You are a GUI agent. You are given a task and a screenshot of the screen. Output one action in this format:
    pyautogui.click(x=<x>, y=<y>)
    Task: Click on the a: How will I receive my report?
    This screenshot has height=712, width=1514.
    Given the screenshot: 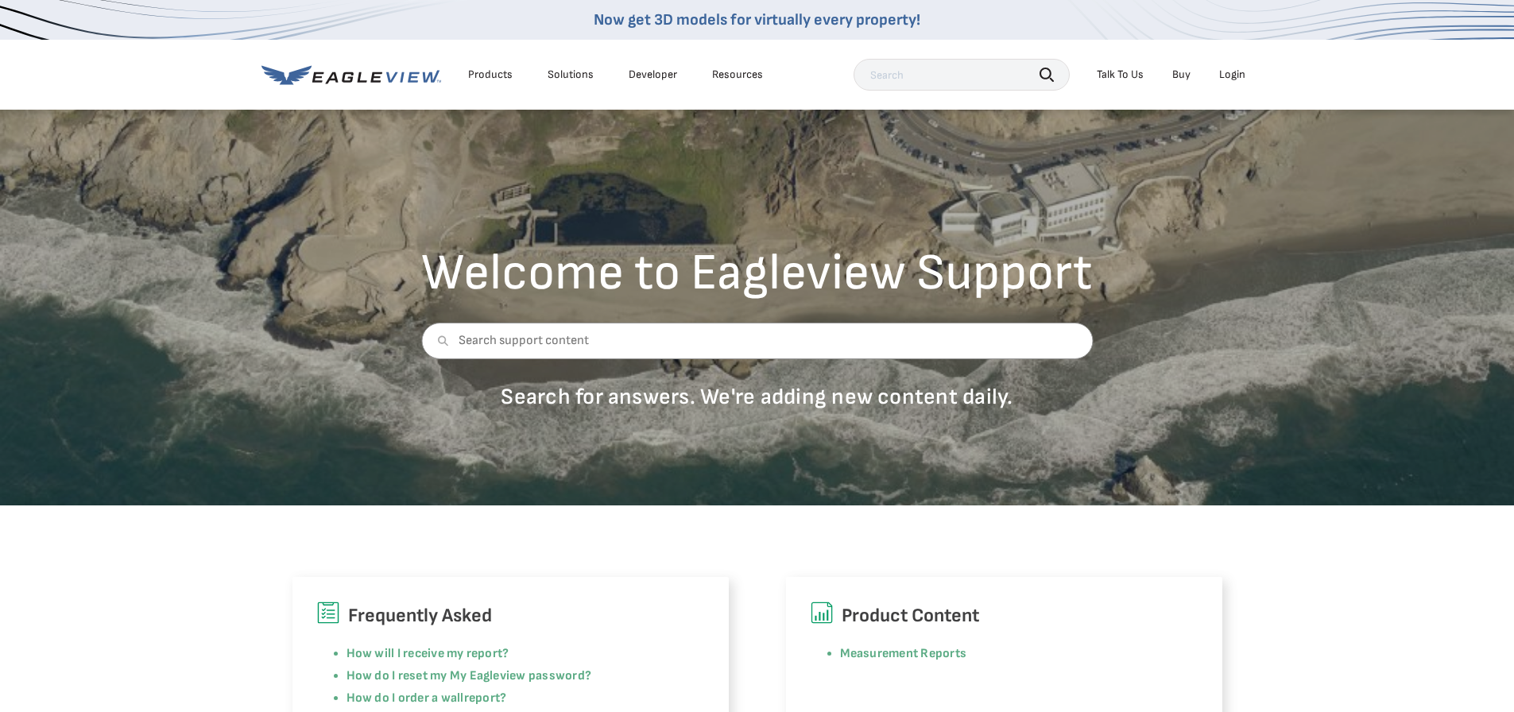 What is the action you would take?
    pyautogui.click(x=428, y=653)
    